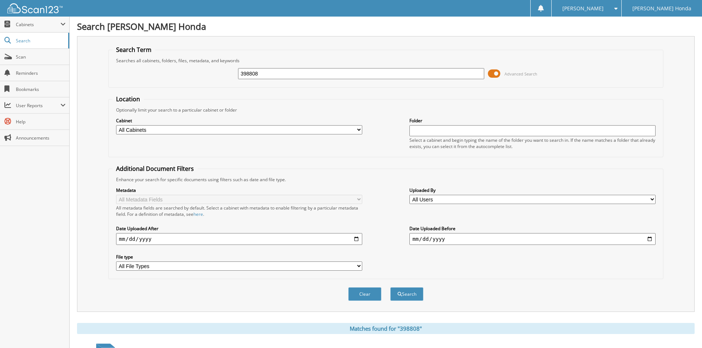 This screenshot has height=348, width=702. Describe the element at coordinates (532, 143) in the screenshot. I see `div: Select a cabinet and begin typing the name of the folder you want to search in. If the name match...` at that location.